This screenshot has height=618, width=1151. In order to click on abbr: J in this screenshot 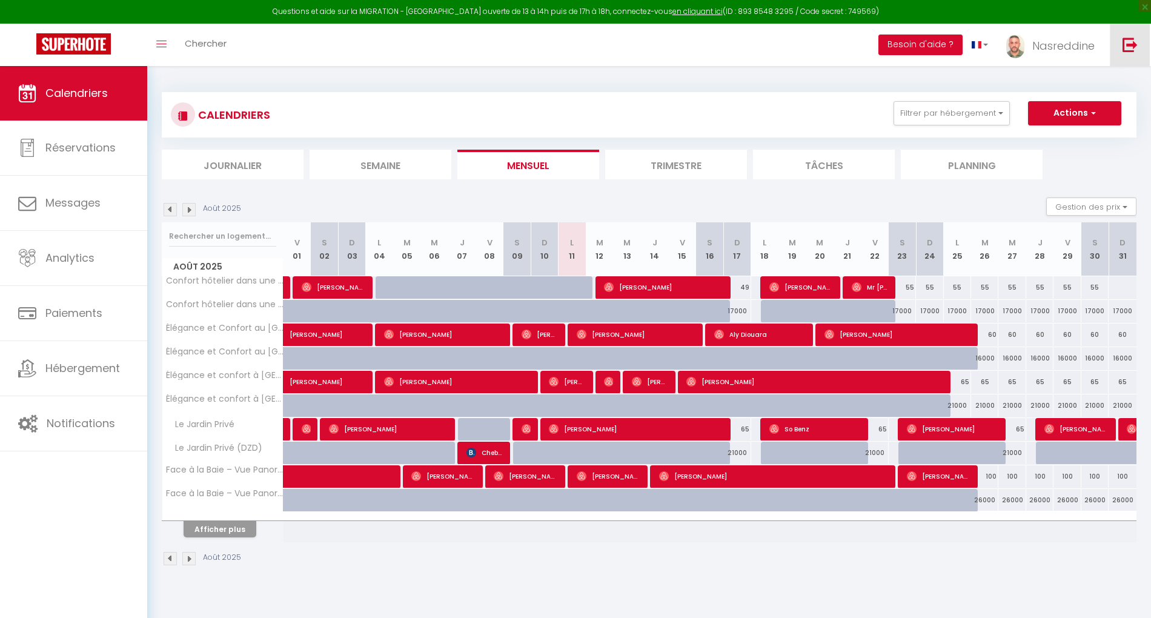, I will do `click(462, 242)`.